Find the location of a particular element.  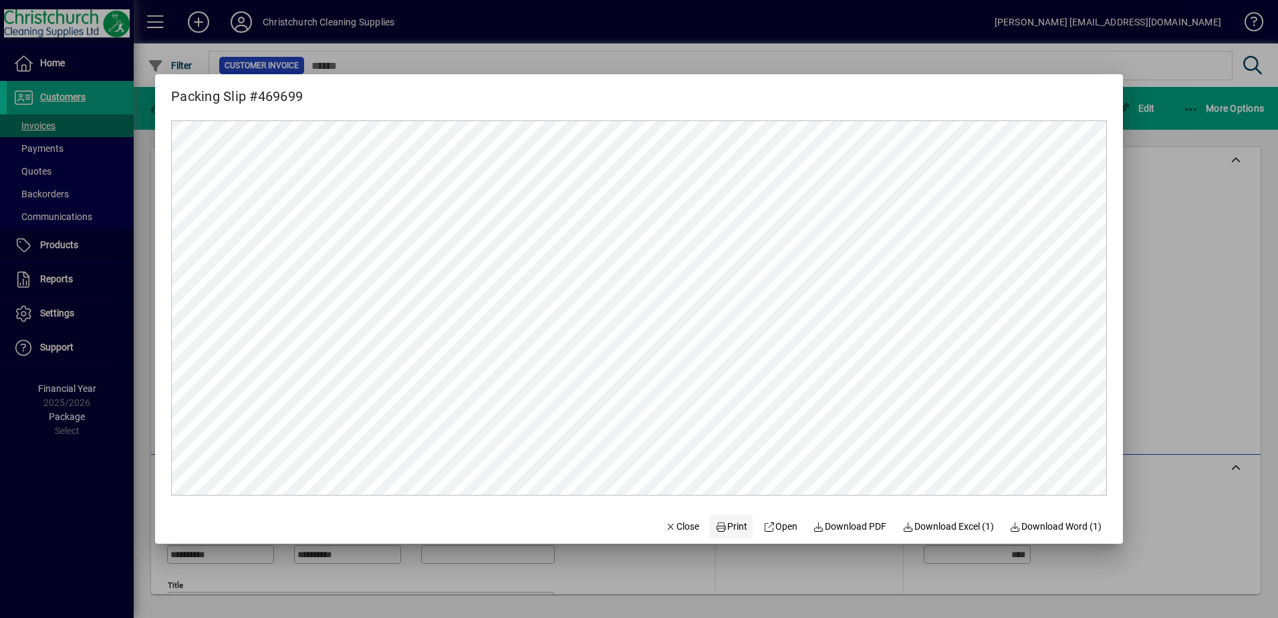

span: Download PDF is located at coordinates (850, 526).